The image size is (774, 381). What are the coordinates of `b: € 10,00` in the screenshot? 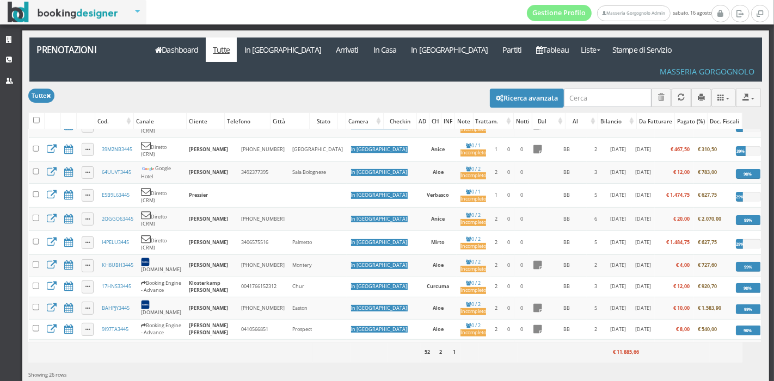 It's located at (681, 308).